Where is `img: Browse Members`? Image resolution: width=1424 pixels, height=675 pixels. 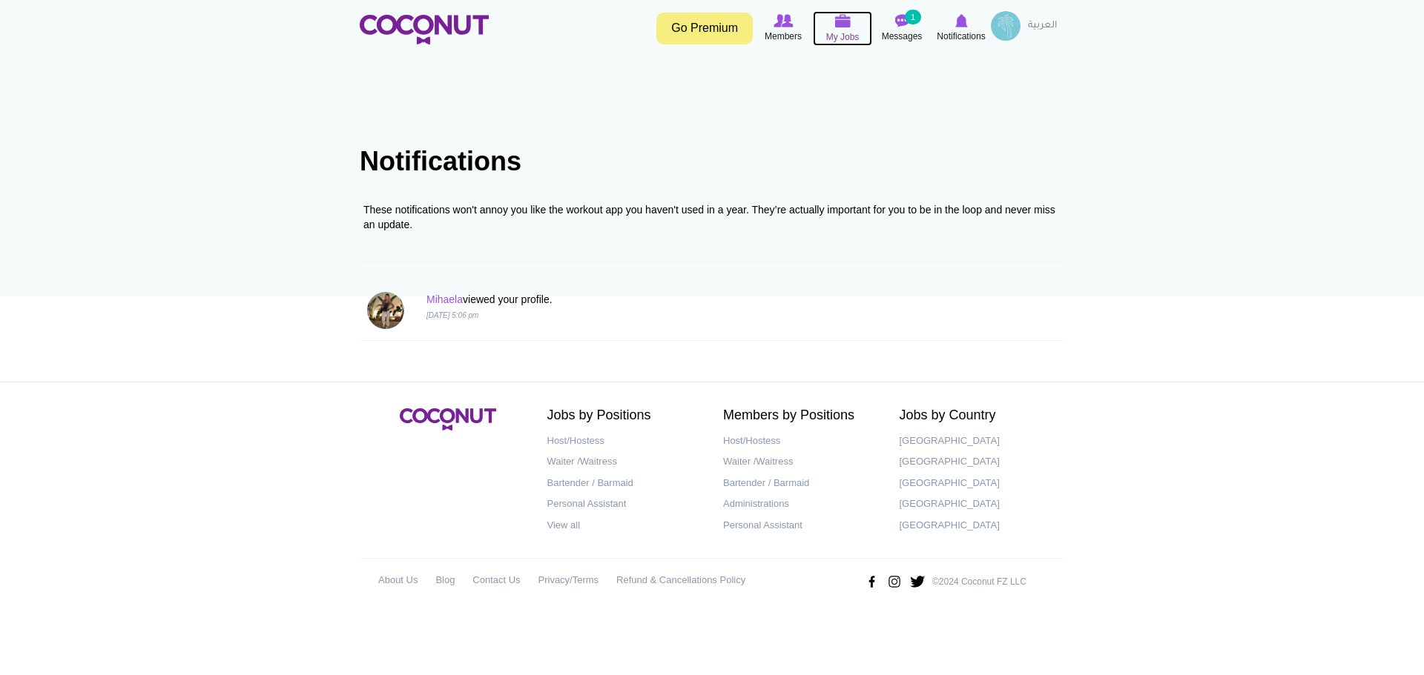 img: Browse Members is located at coordinates (783, 21).